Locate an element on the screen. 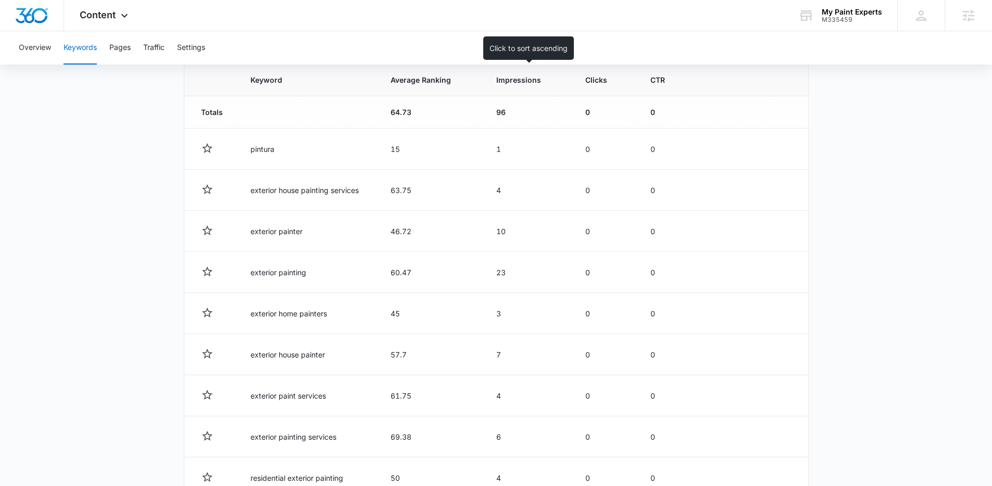  td: 1 is located at coordinates (528, 149).